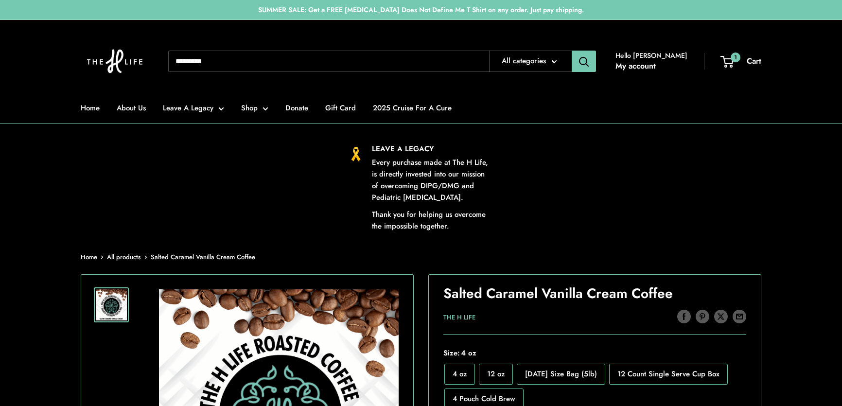 This screenshot has width=842, height=406. What do you see at coordinates (584, 61) in the screenshot?
I see `button: Search` at bounding box center [584, 61].